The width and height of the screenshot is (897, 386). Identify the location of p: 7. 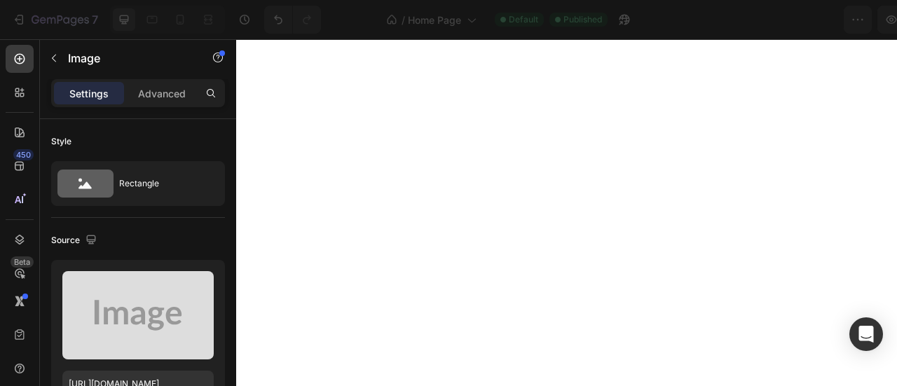
(95, 20).